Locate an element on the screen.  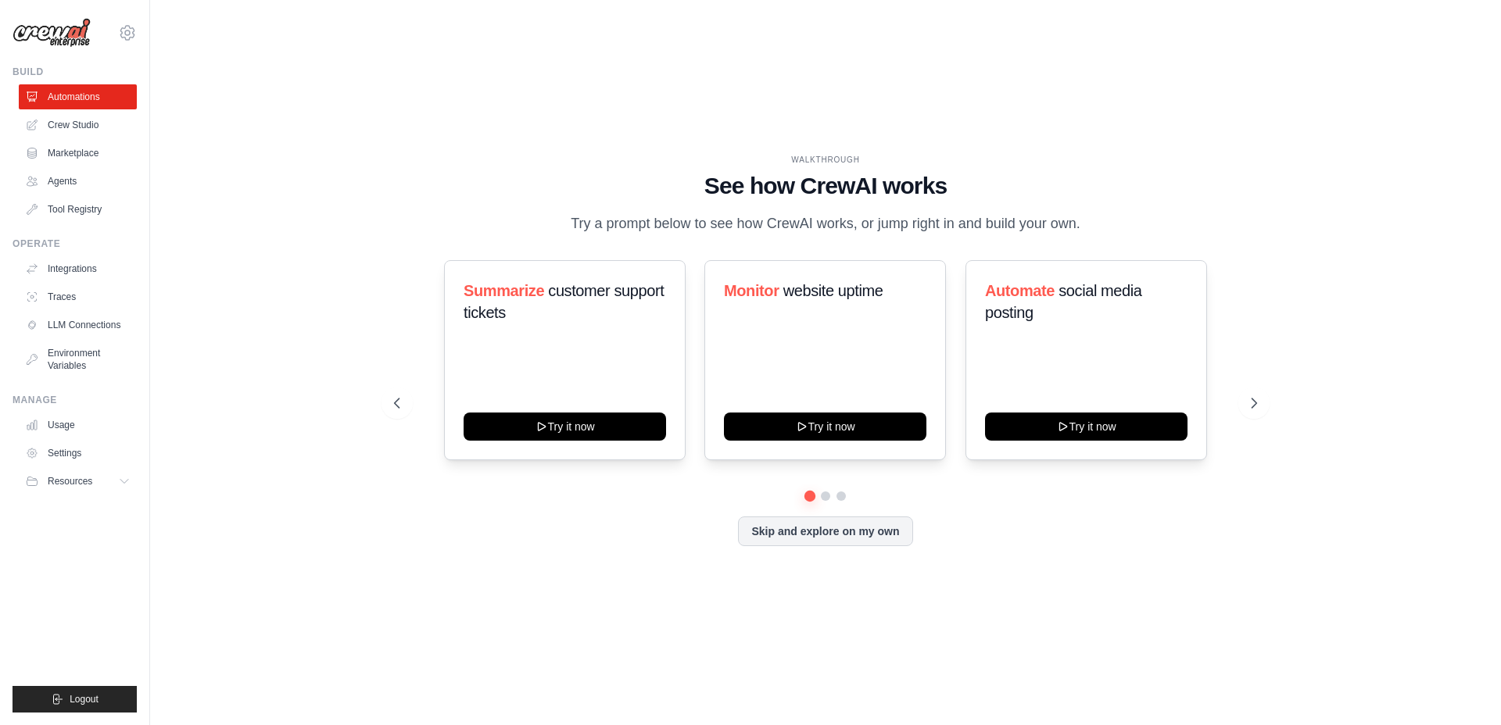
p: Try a prompt below to see how CrewAI works, or jump right in and build your own. is located at coordinates (825, 224).